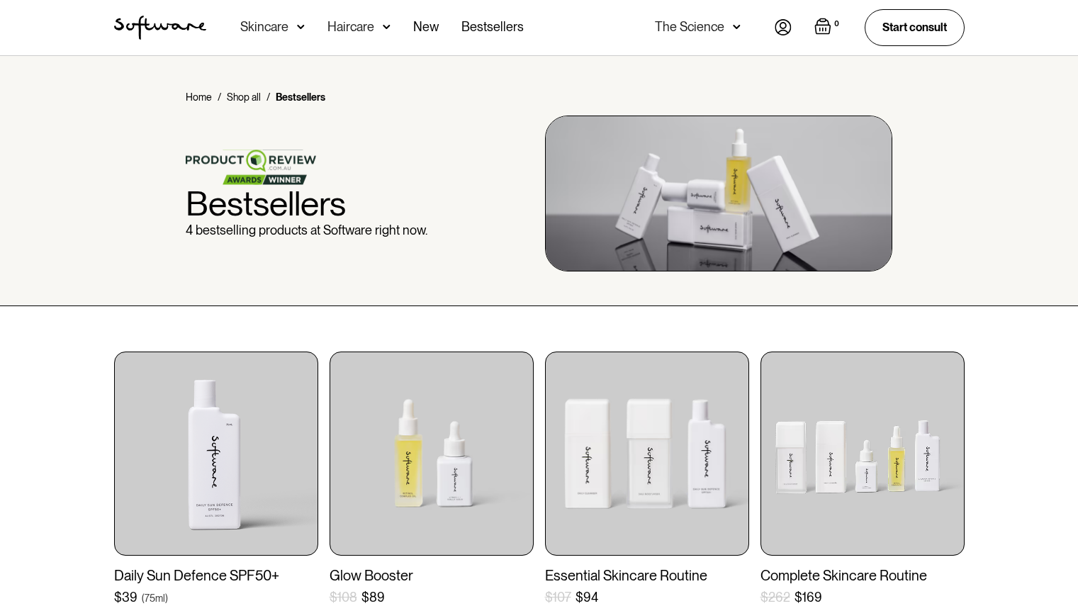 This screenshot has width=1078, height=606. I want to click on div: $94, so click(587, 597).